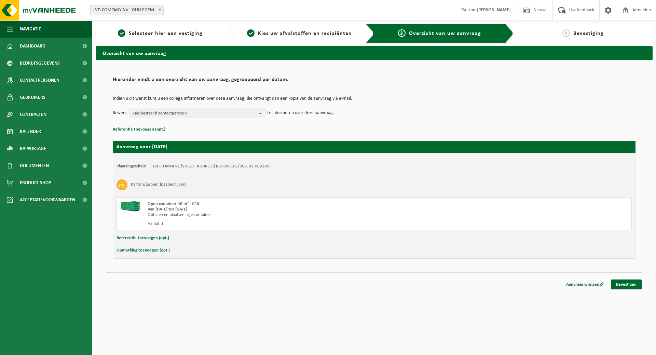  What do you see at coordinates (34, 166) in the screenshot?
I see `span: Documenten` at bounding box center [34, 166].